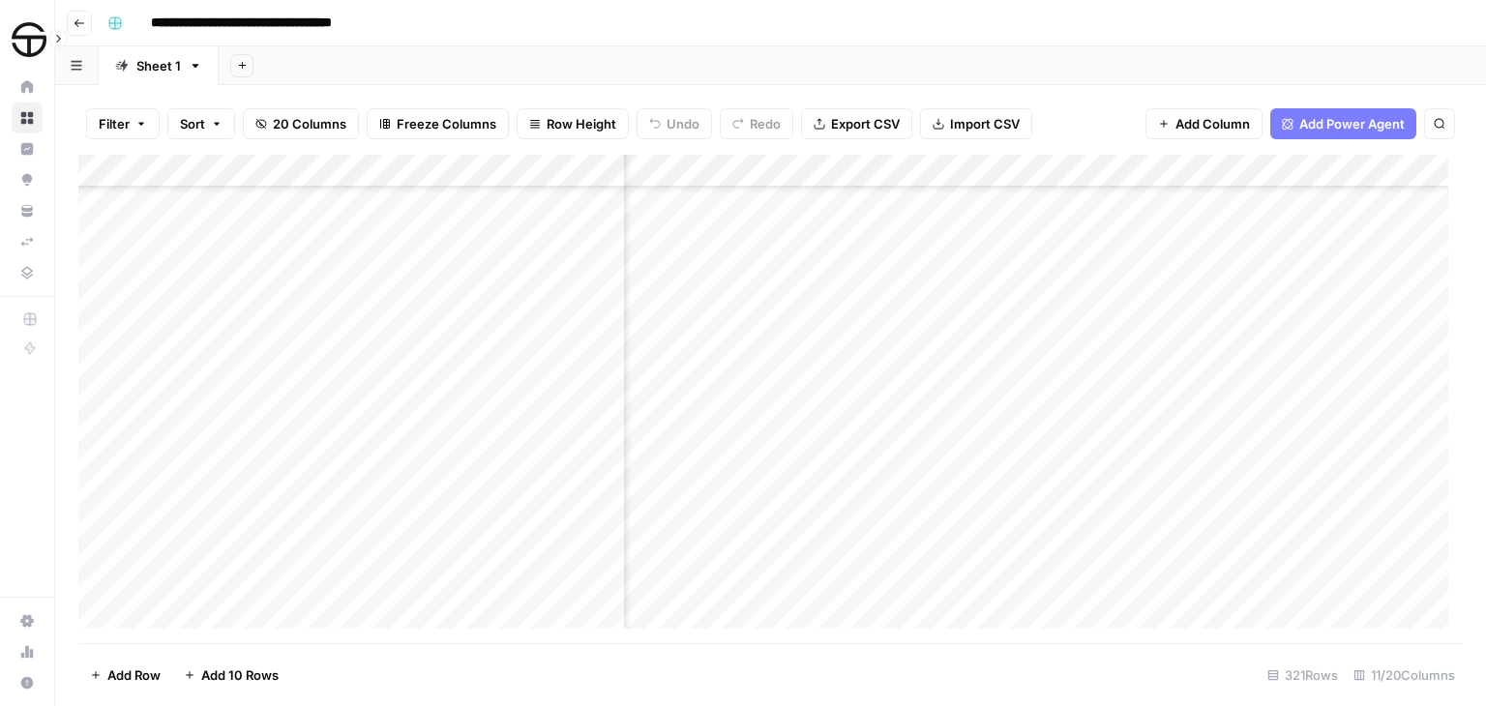  Describe the element at coordinates (159, 66) in the screenshot. I see `div: Sheet 1` at that location.